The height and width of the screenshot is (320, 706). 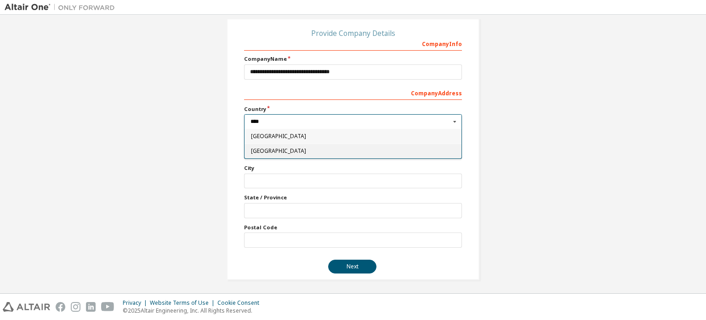 What do you see at coordinates (353, 109) in the screenshot?
I see `label: Country` at bounding box center [353, 109].